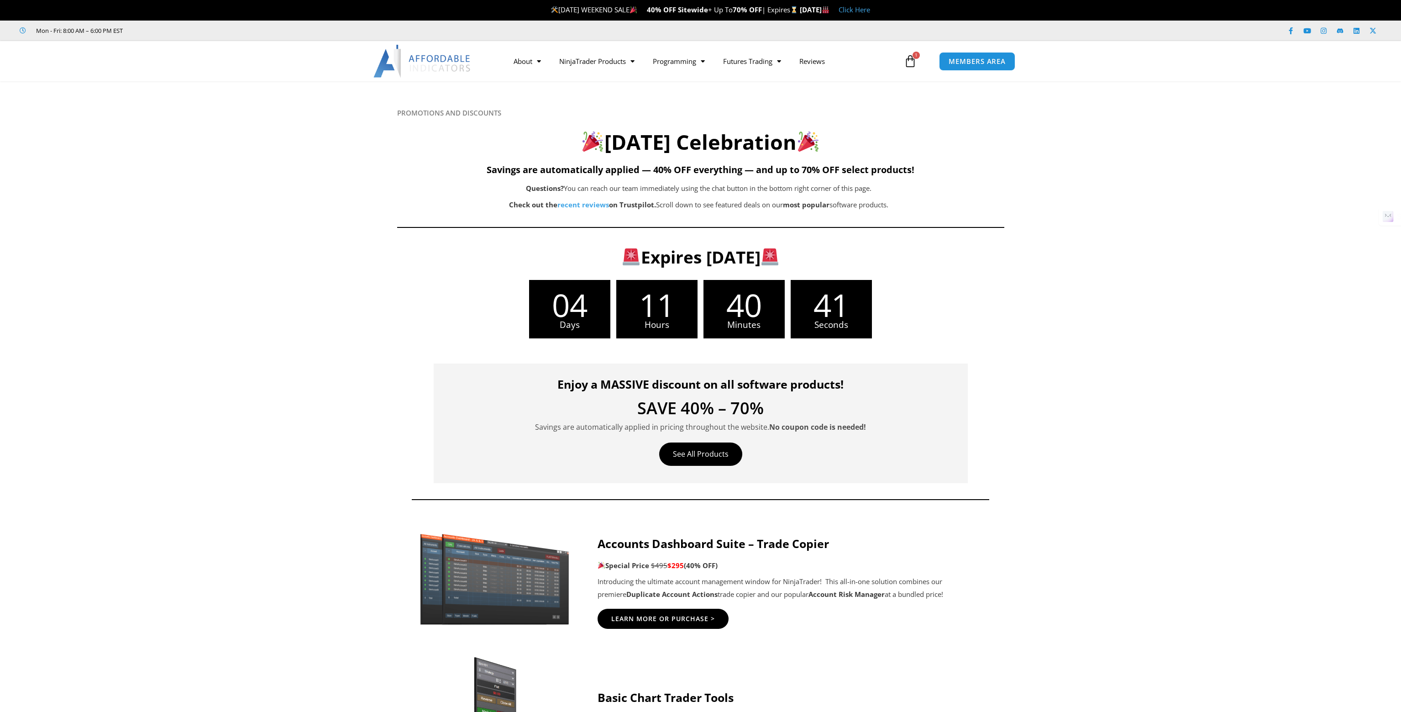  What do you see at coordinates (701, 454) in the screenshot?
I see `a: See All Products` at bounding box center [701, 454].